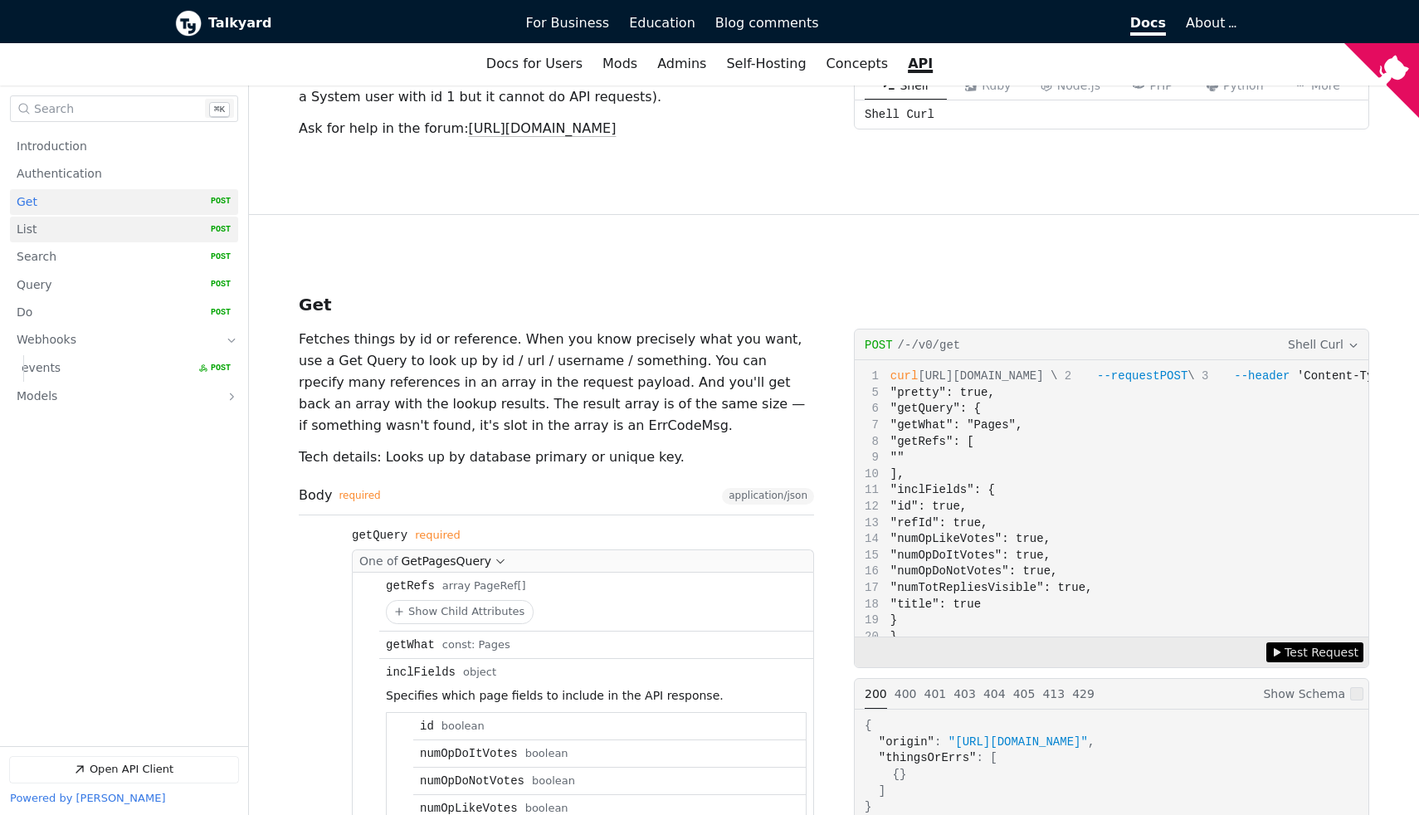  What do you see at coordinates (1325, 85) in the screenshot?
I see `span: More` at bounding box center [1325, 85].